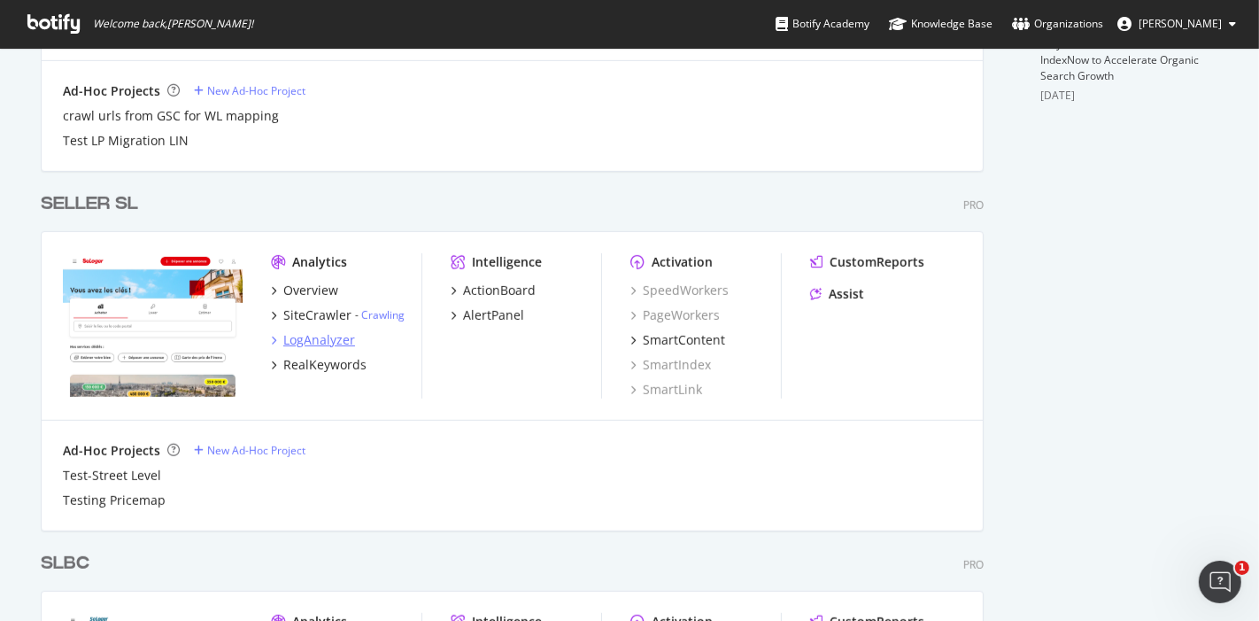 Image resolution: width=1259 pixels, height=621 pixels. What do you see at coordinates (171, 116) in the screenshot?
I see `div: crawl urls from GSC for WL mapping` at bounding box center [171, 116].